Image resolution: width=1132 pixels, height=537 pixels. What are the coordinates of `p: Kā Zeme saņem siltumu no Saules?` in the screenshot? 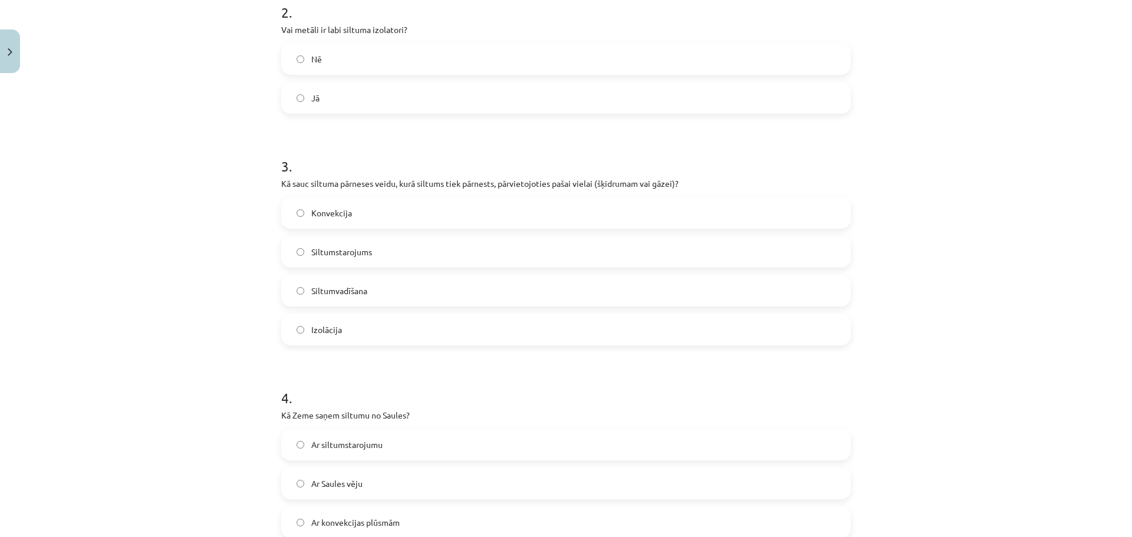 It's located at (566, 415).